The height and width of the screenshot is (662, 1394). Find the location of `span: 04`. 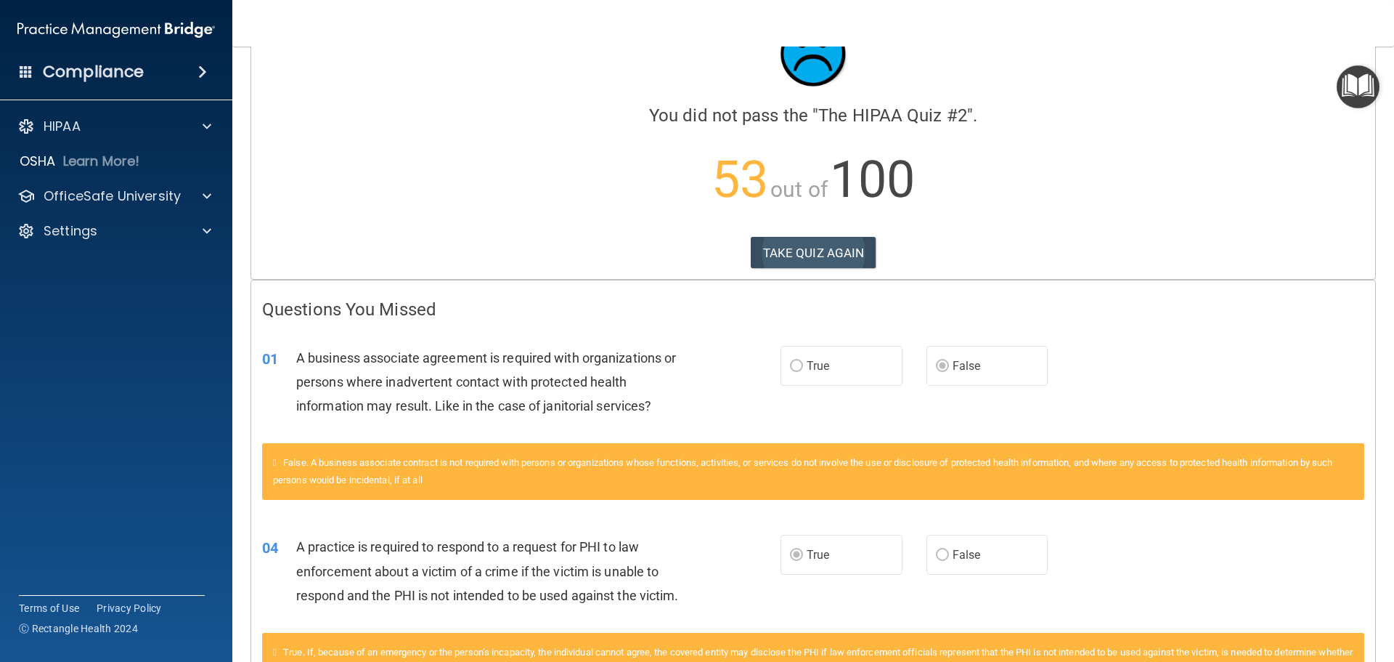

span: 04 is located at coordinates (270, 548).